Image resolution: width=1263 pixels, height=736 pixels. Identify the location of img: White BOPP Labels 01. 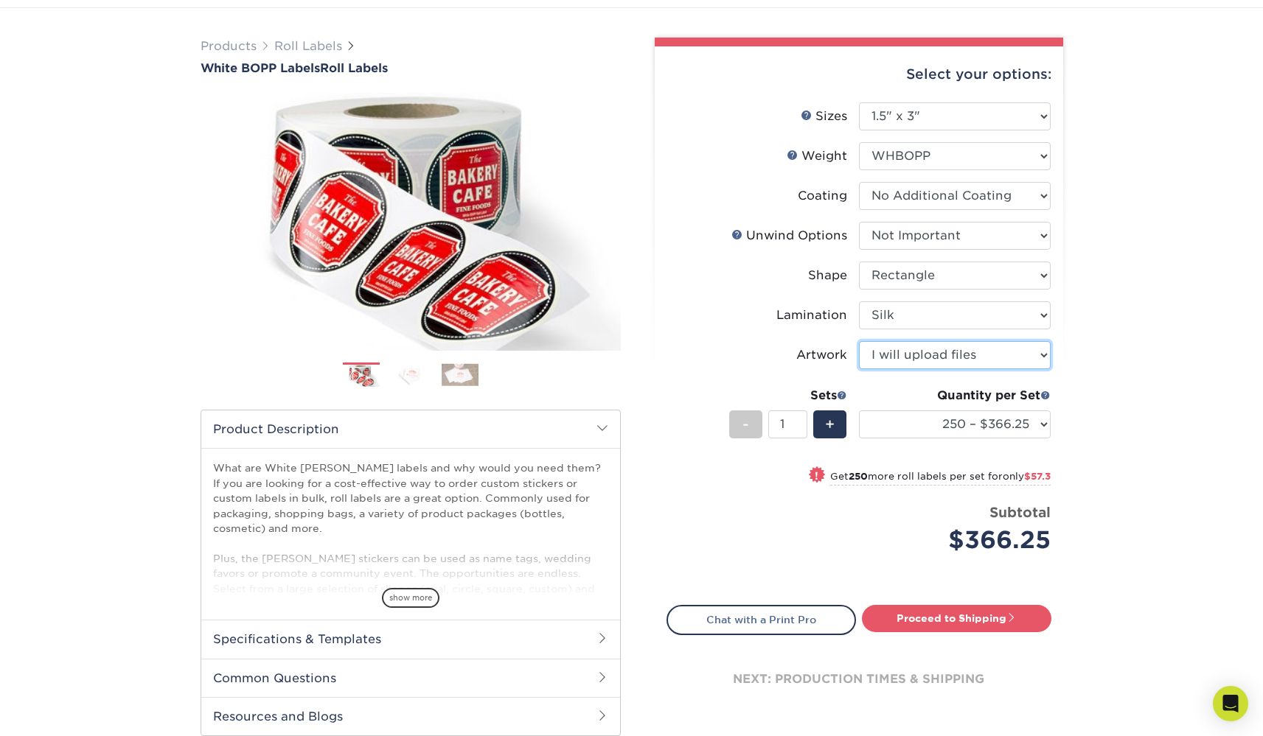
(411, 222).